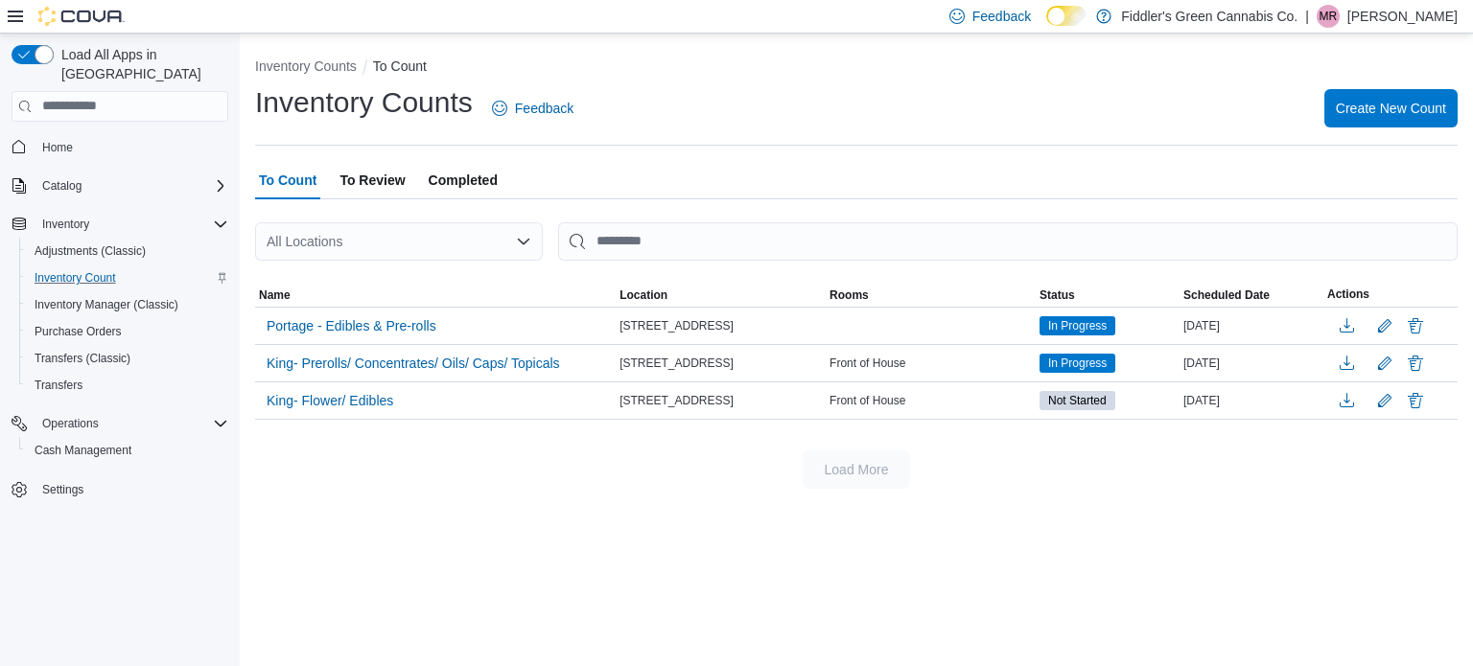 The image size is (1473, 666). Describe the element at coordinates (1390, 108) in the screenshot. I see `span: Create New Count` at that location.